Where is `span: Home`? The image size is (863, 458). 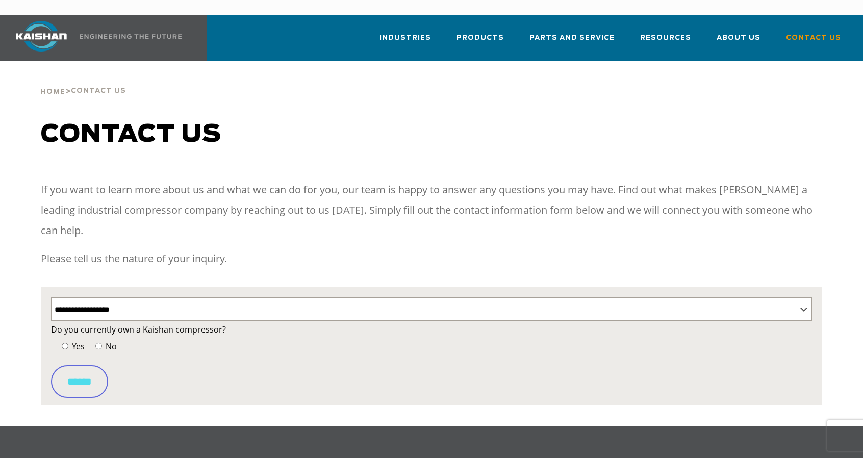
span: Home is located at coordinates (53, 92).